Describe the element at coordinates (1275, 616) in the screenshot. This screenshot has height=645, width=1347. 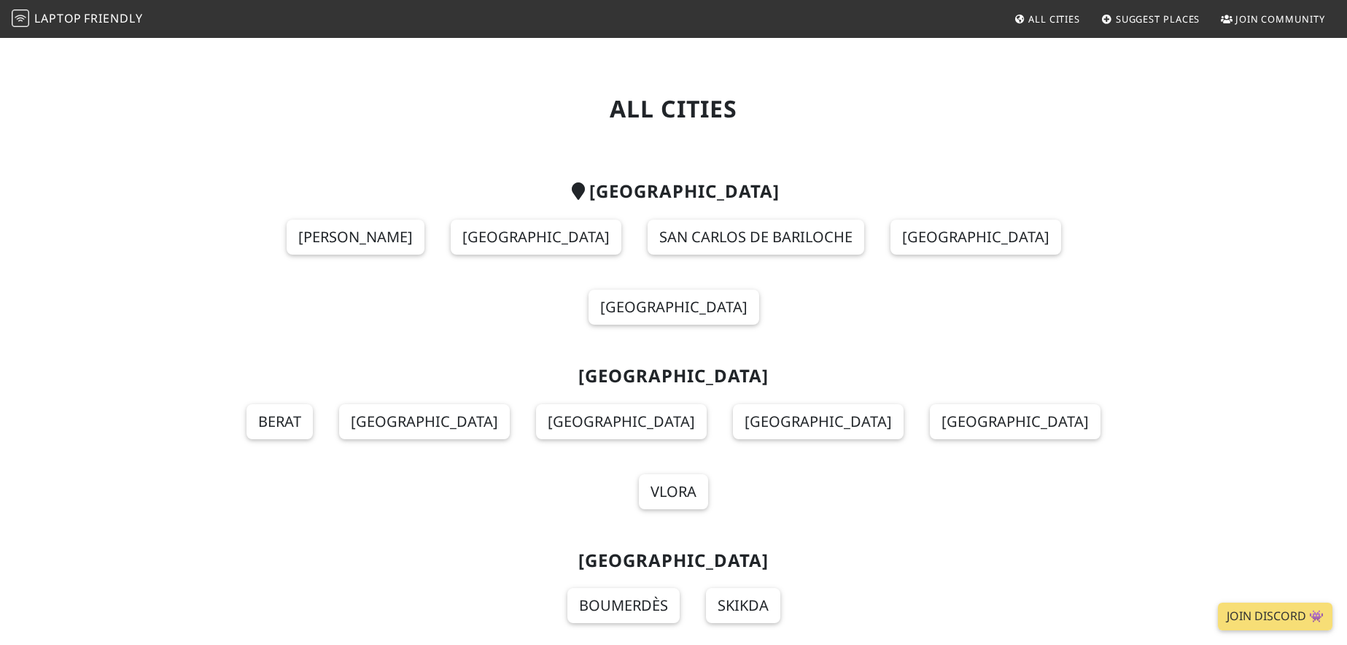
I see `a: Join Discord 👾` at that location.